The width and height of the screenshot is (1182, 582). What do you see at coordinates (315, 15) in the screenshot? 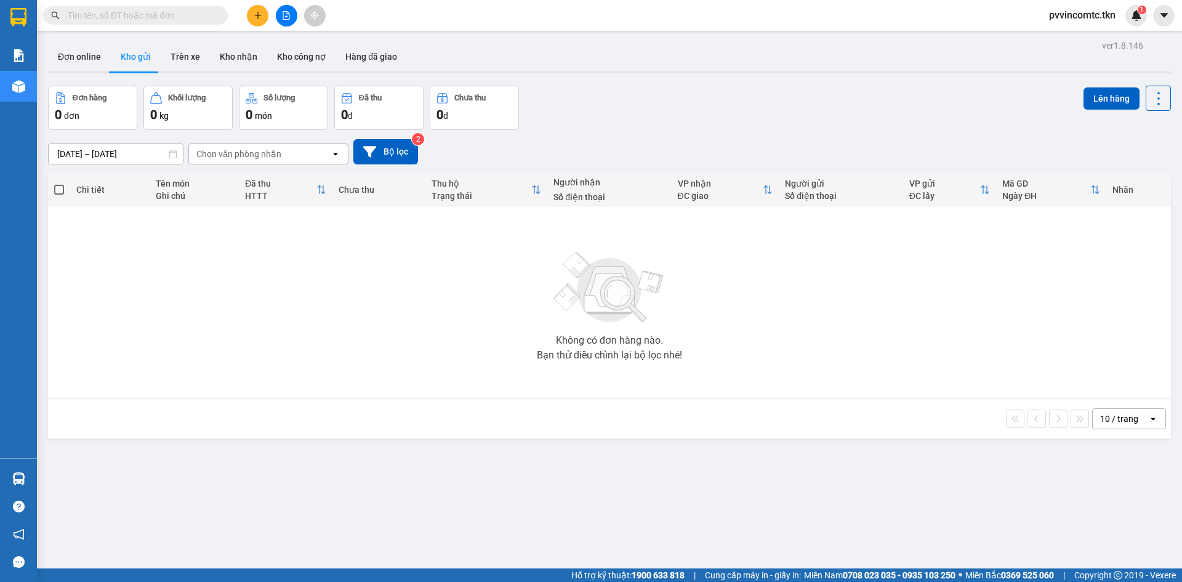
I see `button: aim` at bounding box center [315, 15].